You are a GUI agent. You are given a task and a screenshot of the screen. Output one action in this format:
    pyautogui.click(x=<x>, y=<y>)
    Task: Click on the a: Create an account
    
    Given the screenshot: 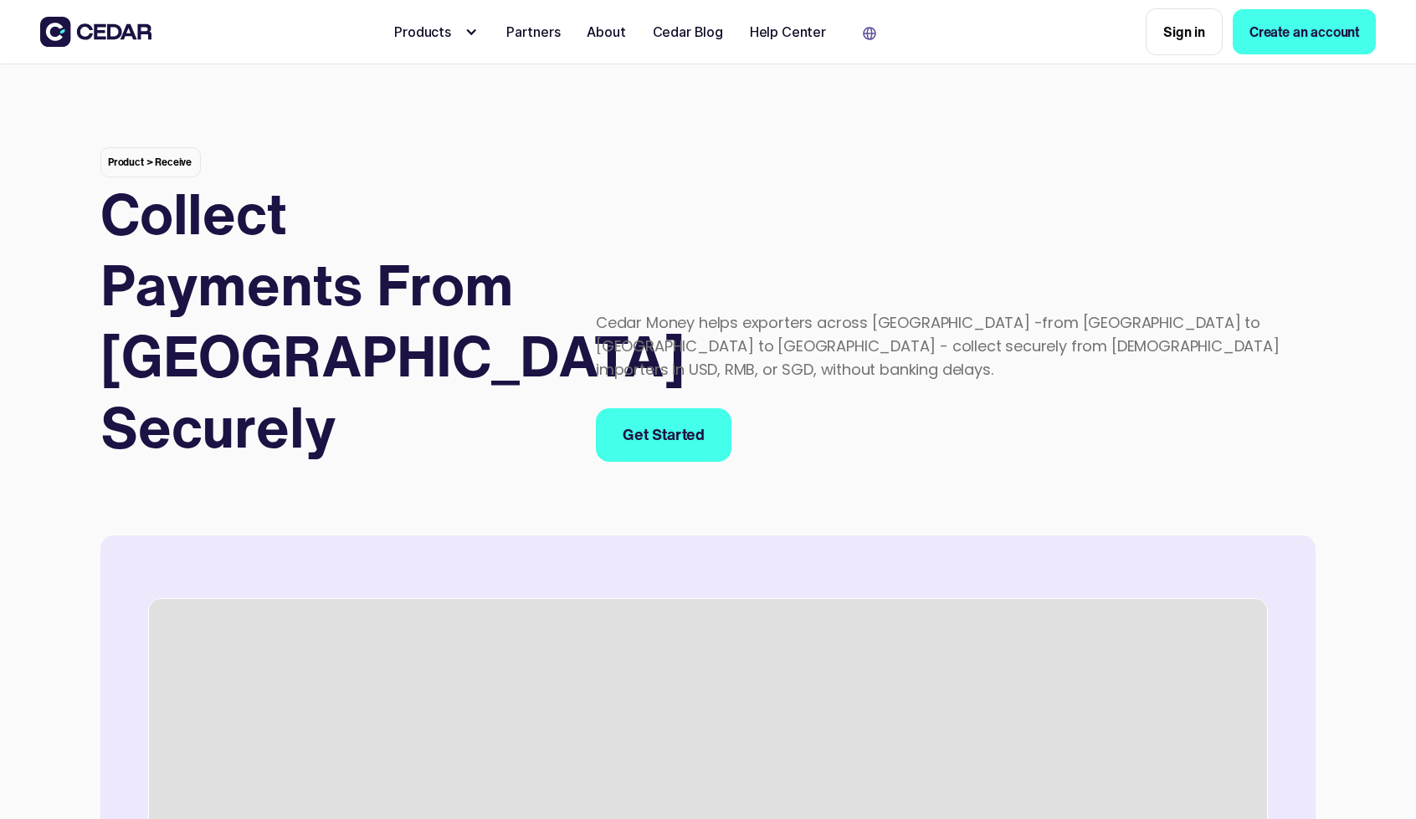 What is the action you would take?
    pyautogui.click(x=1303, y=32)
    